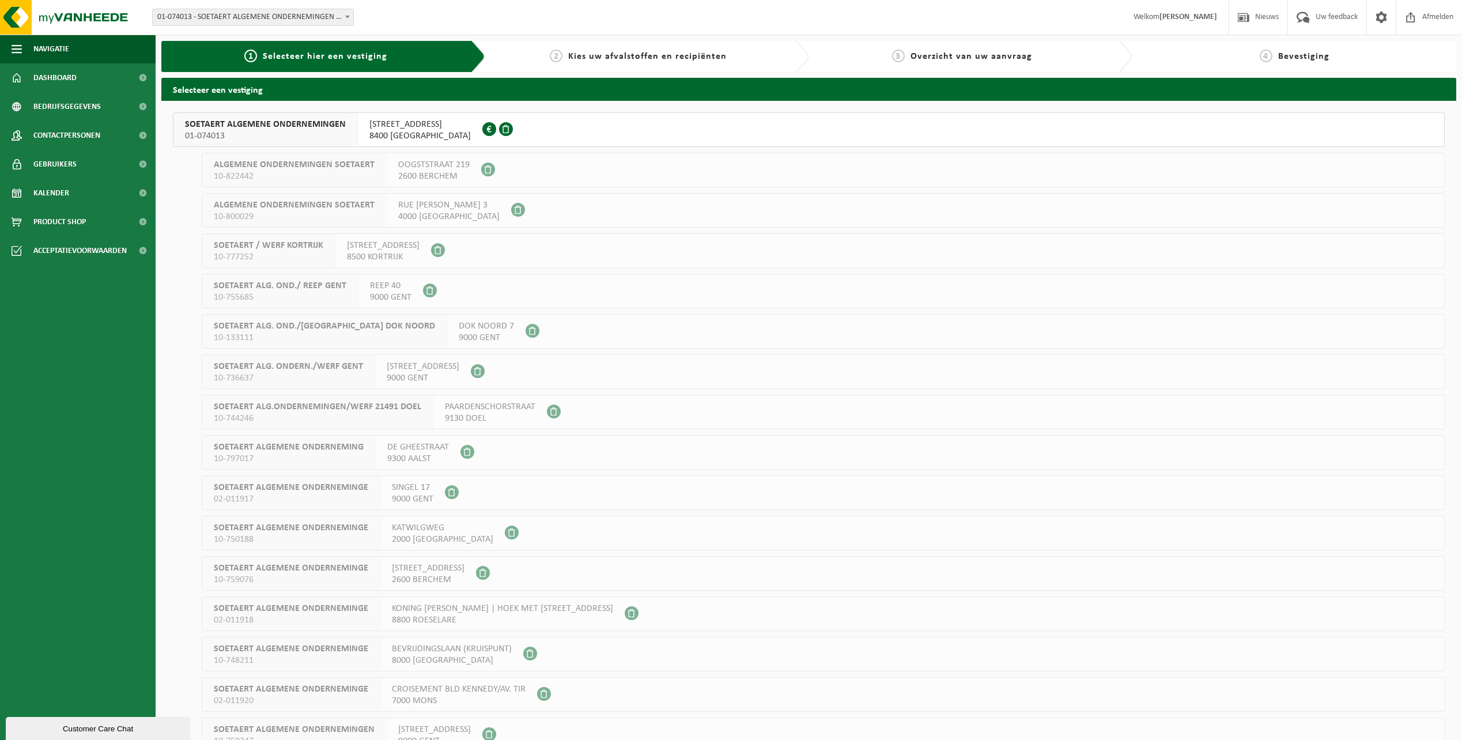  I want to click on span: 1, so click(251, 56).